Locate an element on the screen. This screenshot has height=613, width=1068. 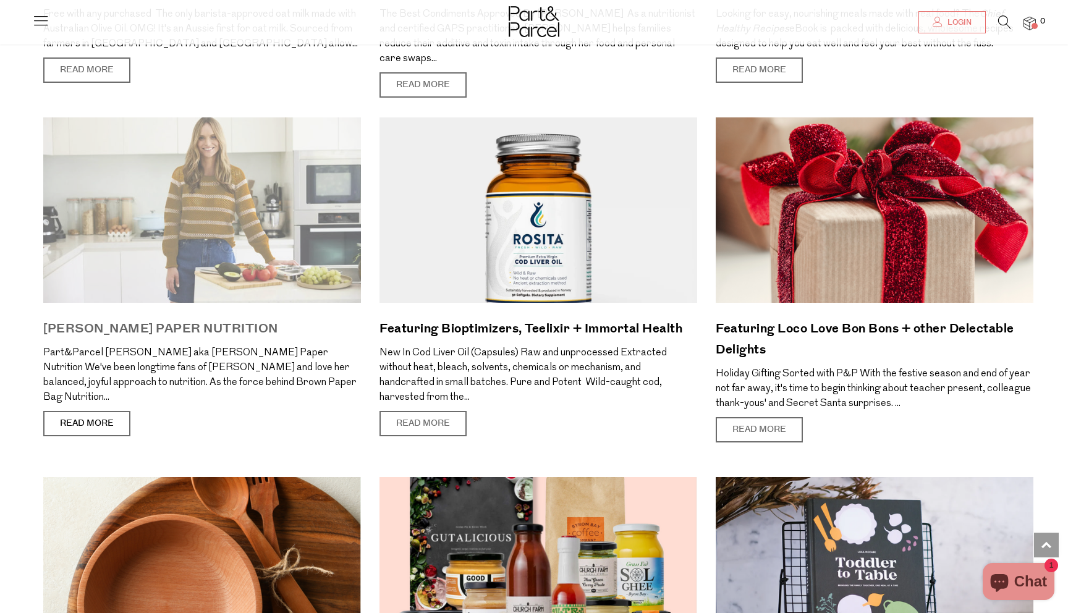
h2: Featuring Bioptimizers, Teelixir + Immortal Health is located at coordinates (538, 329).